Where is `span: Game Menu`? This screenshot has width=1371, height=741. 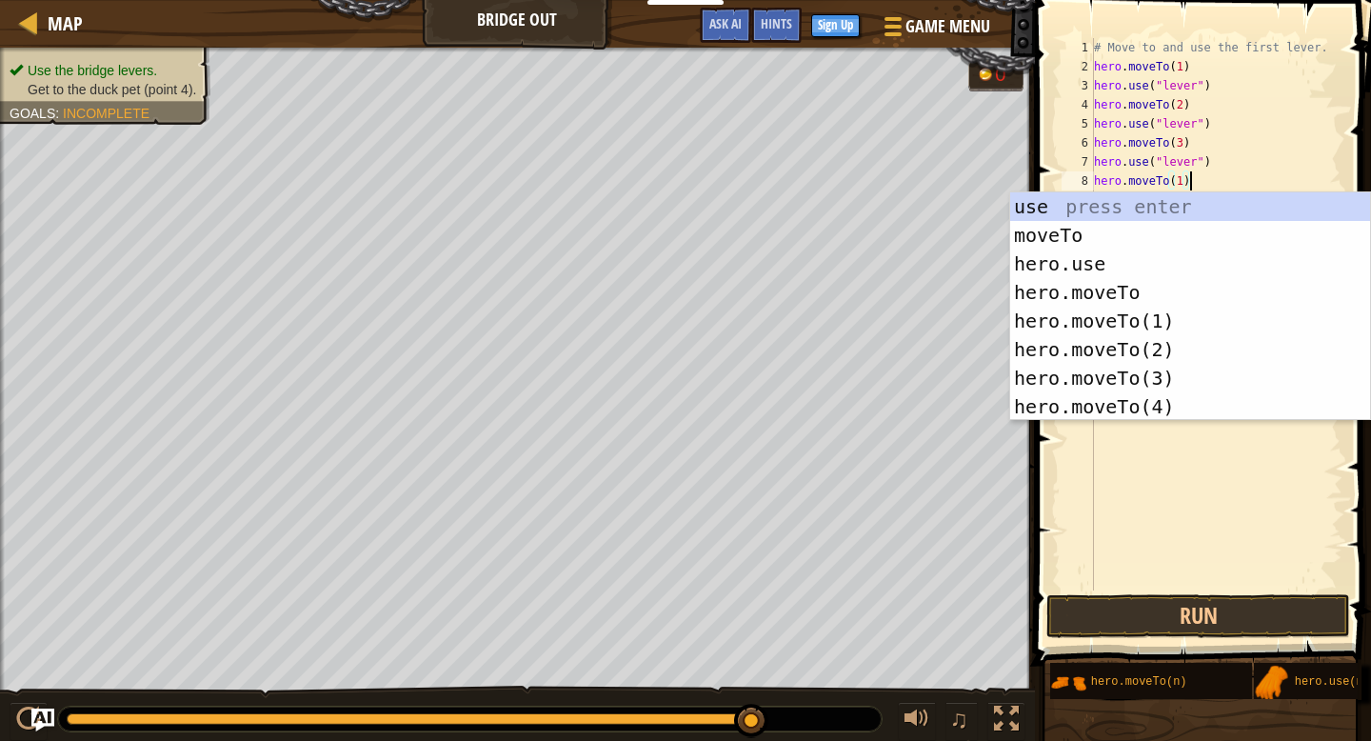
span: Game Menu is located at coordinates (948, 27).